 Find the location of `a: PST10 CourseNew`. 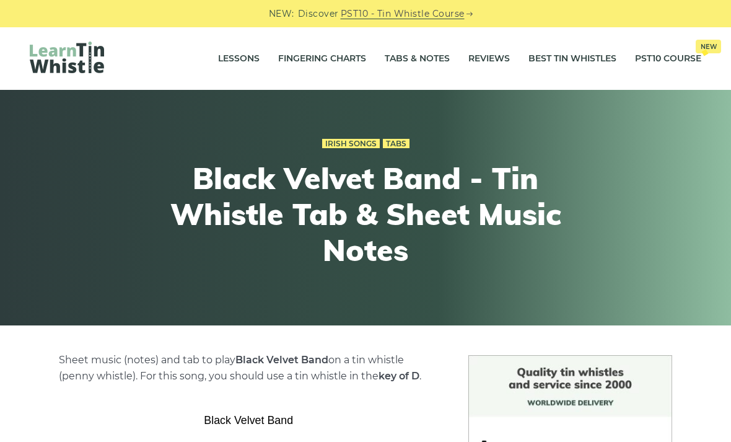

a: PST10 CourseNew is located at coordinates (668, 59).